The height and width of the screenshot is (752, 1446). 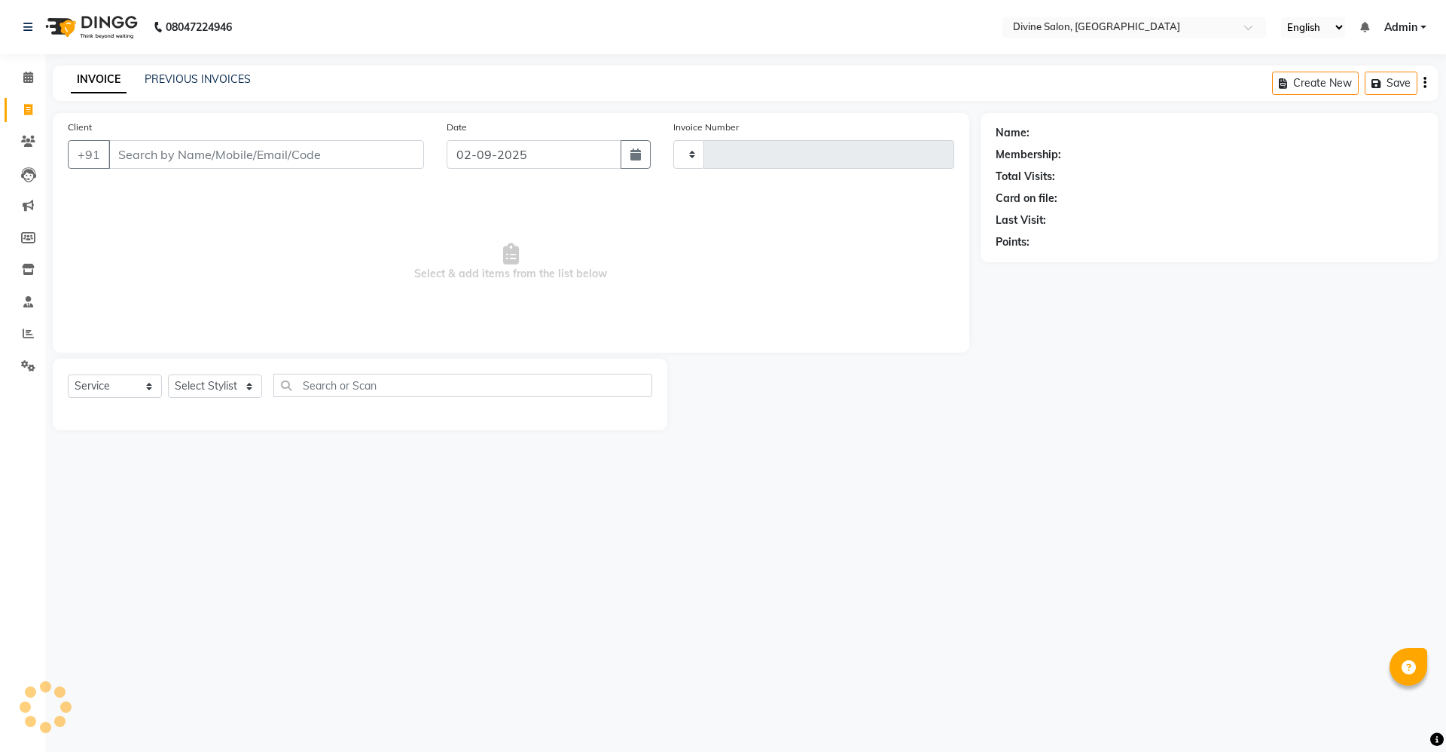 What do you see at coordinates (1028, 154) in the screenshot?
I see `div: Membership:` at bounding box center [1028, 154].